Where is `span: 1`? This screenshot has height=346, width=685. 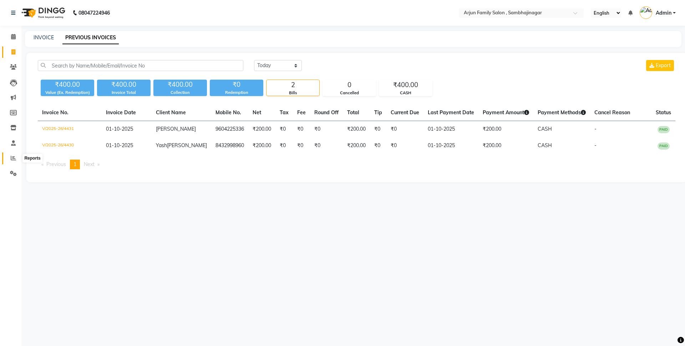 span: 1 is located at coordinates (75, 164).